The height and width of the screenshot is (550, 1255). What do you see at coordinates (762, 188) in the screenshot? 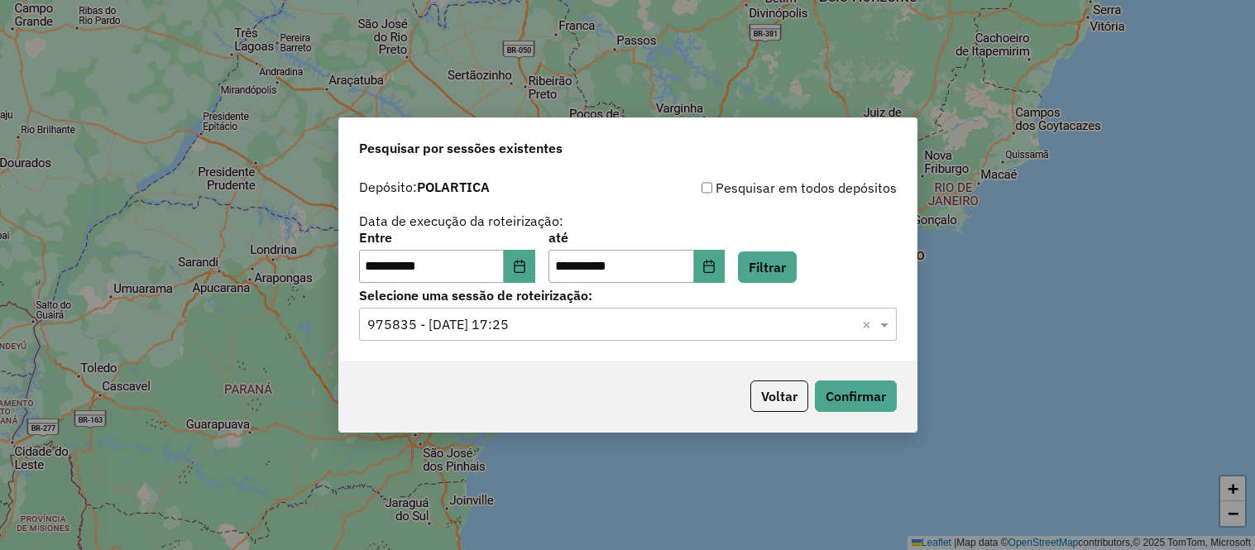
I see `div: Pesquisar em todos depósitos` at bounding box center [762, 188].